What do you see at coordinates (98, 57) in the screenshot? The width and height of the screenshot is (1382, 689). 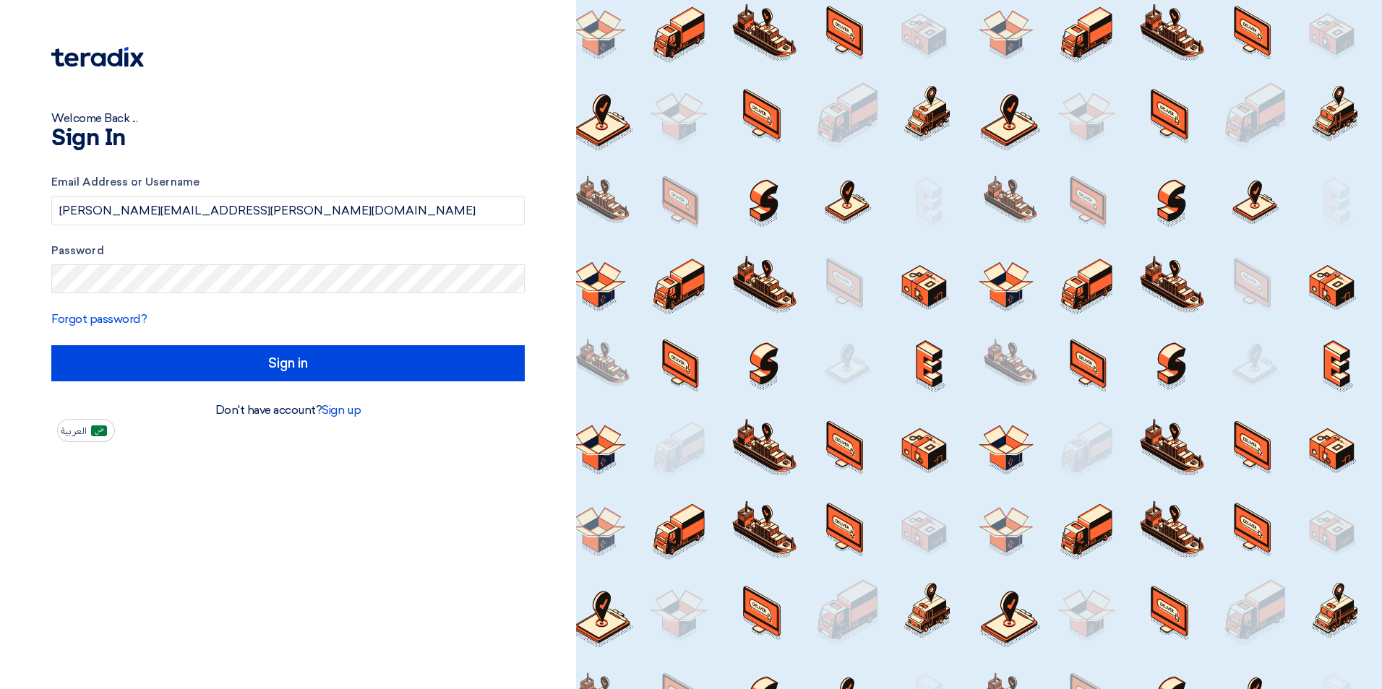 I see `img: Teradix logo` at bounding box center [98, 57].